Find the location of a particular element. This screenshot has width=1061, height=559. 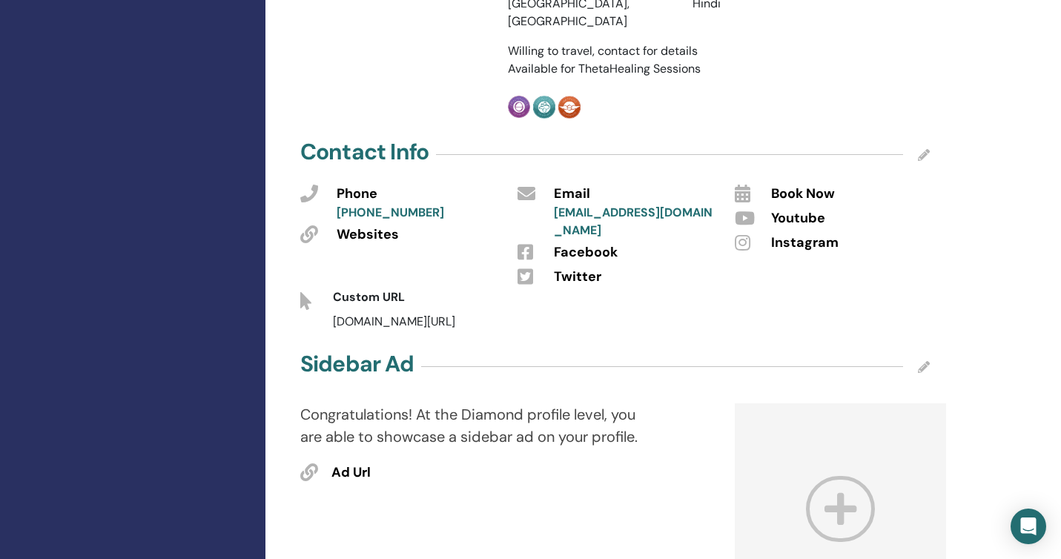

span: Phone is located at coordinates (357, 194).